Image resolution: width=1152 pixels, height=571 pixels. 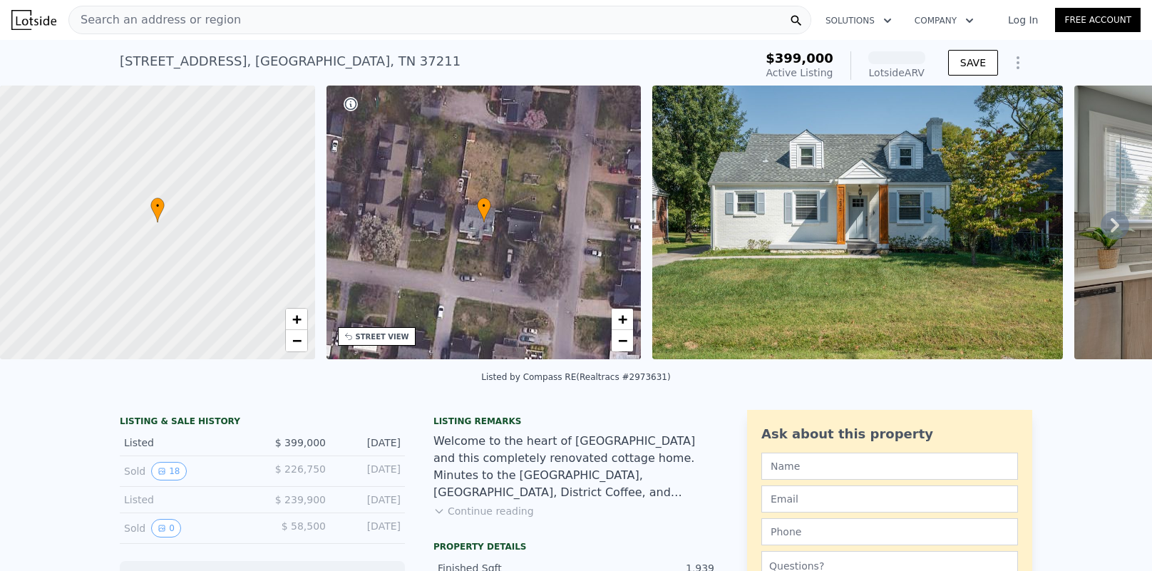 I want to click on img: Sale: 167449697 Parcel: 92118630, so click(x=858, y=222).